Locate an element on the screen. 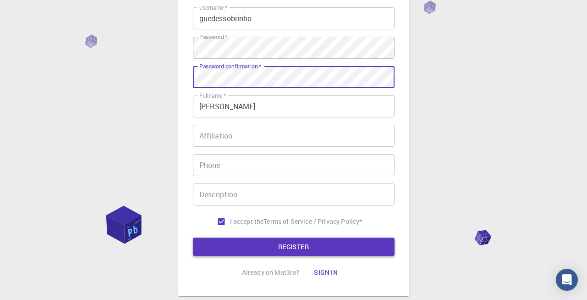 This screenshot has height=300, width=587. div: Open Intercom Messenger is located at coordinates (567, 280).